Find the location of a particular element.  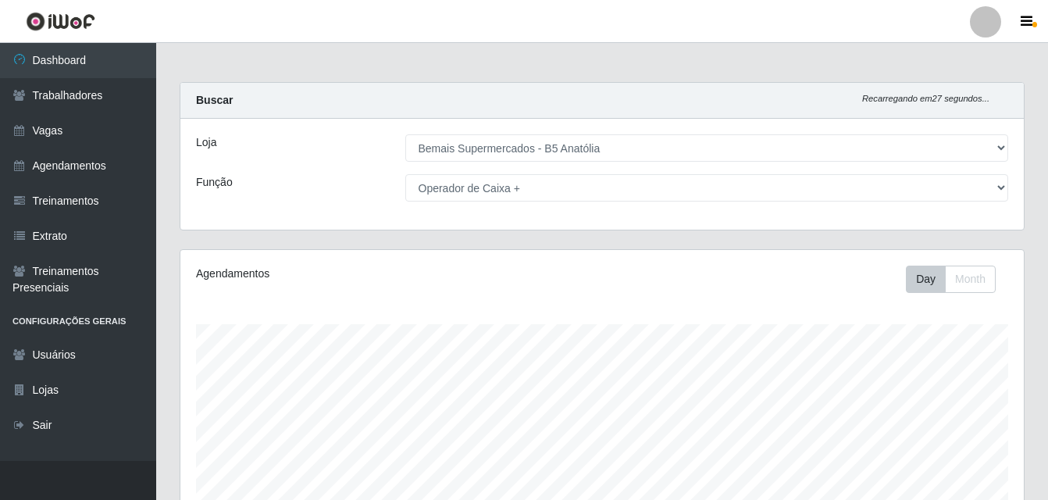

i: Recarregando em 27 segundos... is located at coordinates (925, 98).